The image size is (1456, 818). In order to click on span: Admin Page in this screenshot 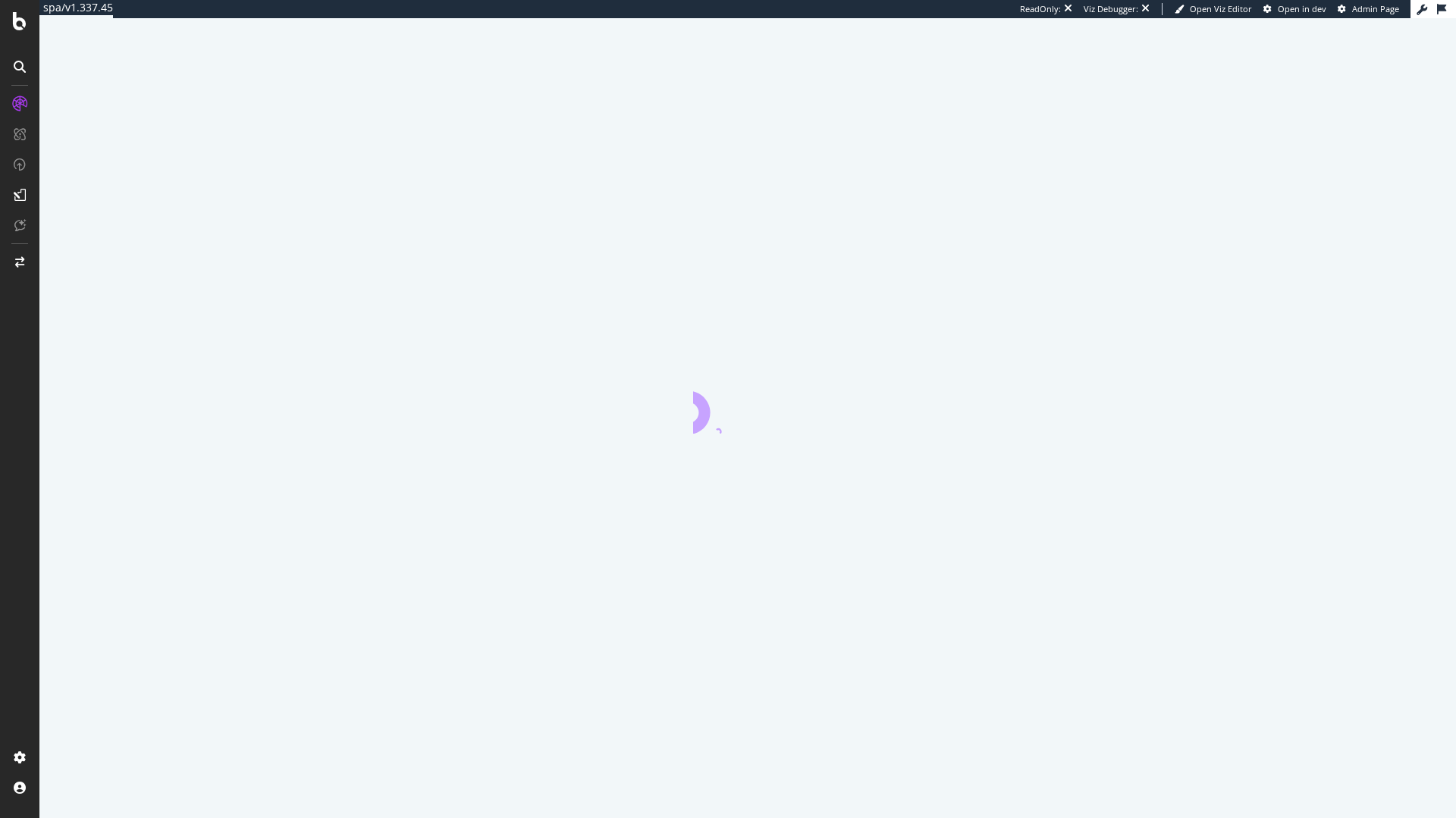, I will do `click(1376, 9)`.